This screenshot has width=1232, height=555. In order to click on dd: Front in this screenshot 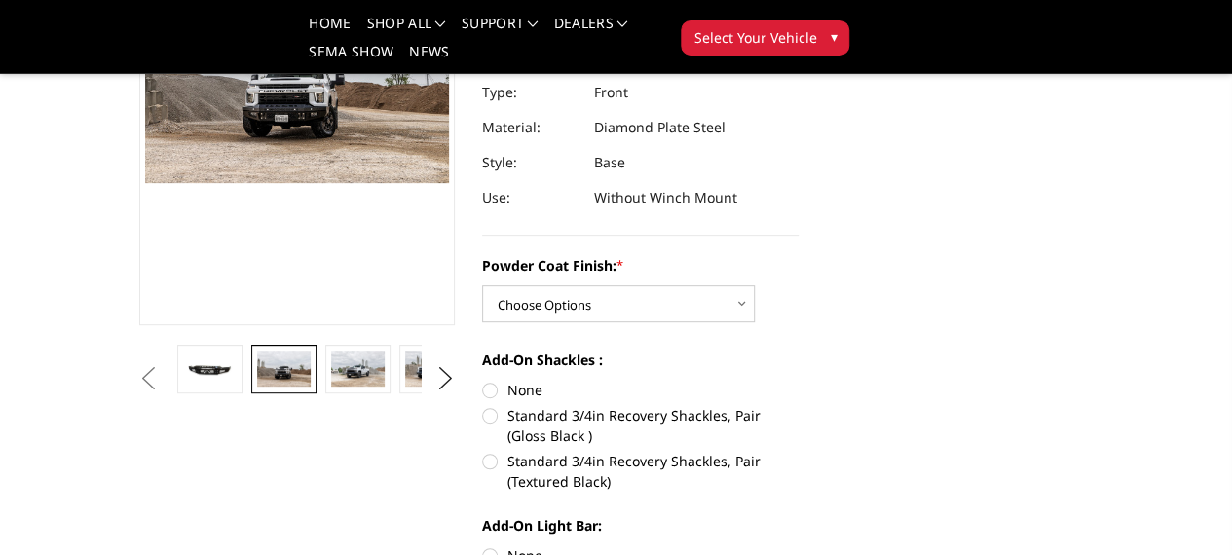, I will do `click(611, 93)`.